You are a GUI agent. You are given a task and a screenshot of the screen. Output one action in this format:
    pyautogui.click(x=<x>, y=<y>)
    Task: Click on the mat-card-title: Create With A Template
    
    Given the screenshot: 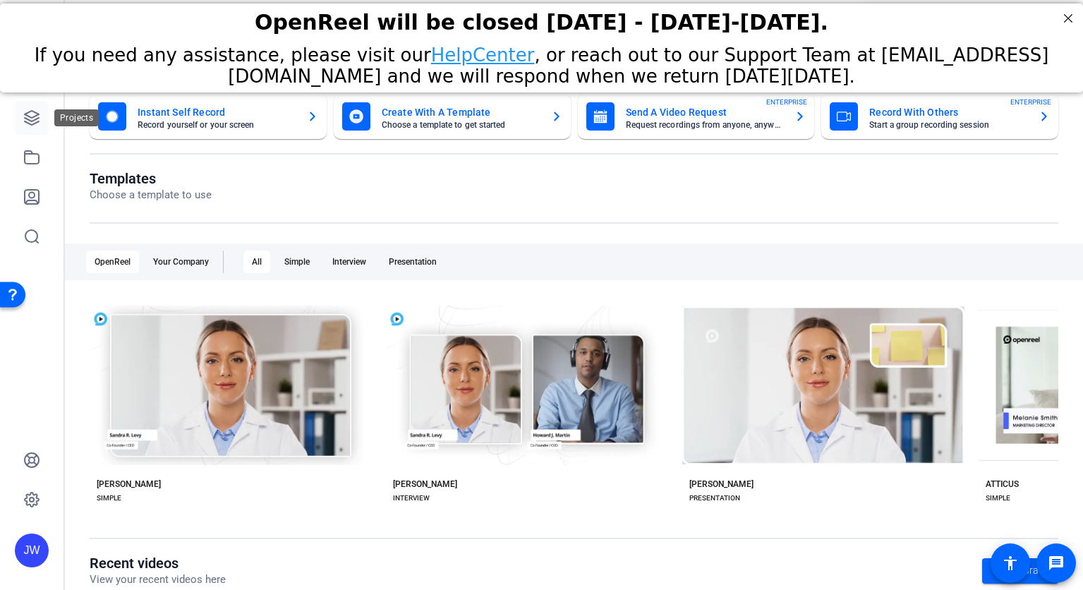 What is the action you would take?
    pyautogui.click(x=461, y=112)
    